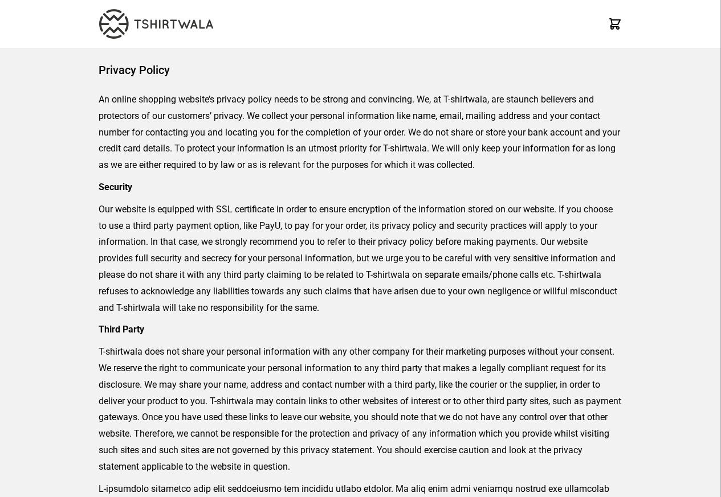 The image size is (721, 497). What do you see at coordinates (115, 187) in the screenshot?
I see `strong: Security` at bounding box center [115, 187].